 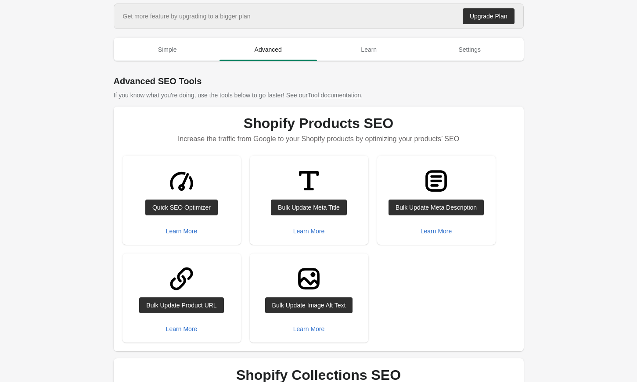 What do you see at coordinates (309, 306) in the screenshot?
I see `a: Bulk Update Image Alt Text` at bounding box center [309, 306].